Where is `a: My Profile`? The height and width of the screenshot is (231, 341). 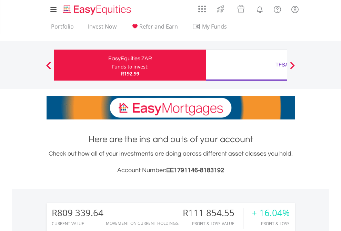
a: My Profile is located at coordinates (295, 9).